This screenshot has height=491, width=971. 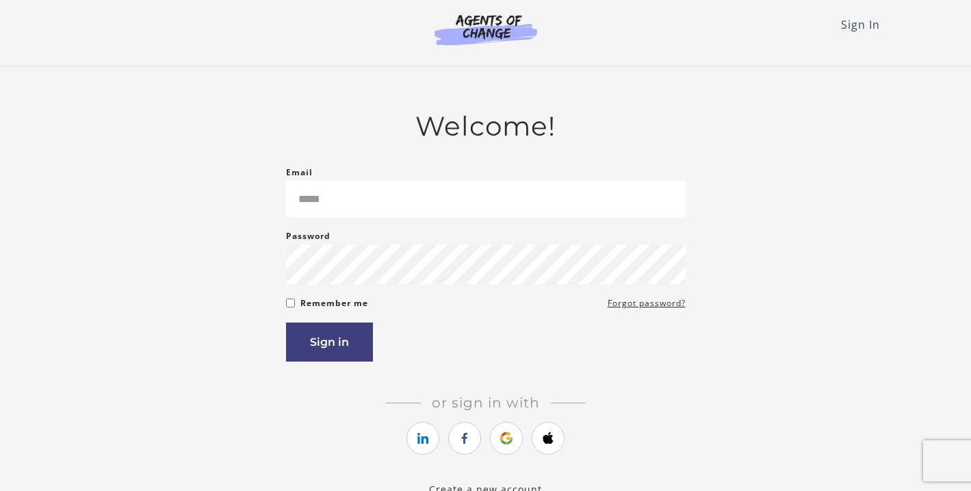 What do you see at coordinates (647, 303) in the screenshot?
I see `a: Forgot password?` at bounding box center [647, 303].